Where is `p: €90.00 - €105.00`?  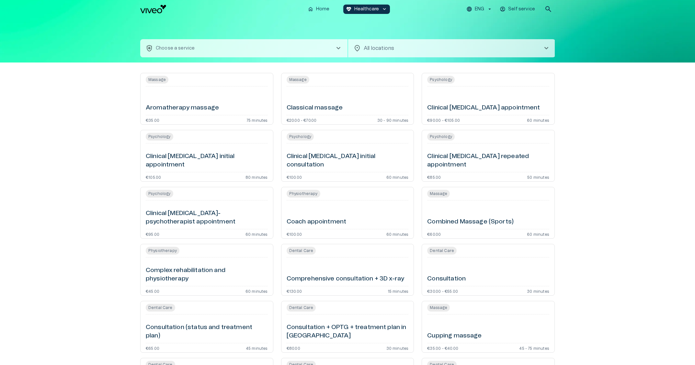 p: €90.00 - €105.00 is located at coordinates (444, 120).